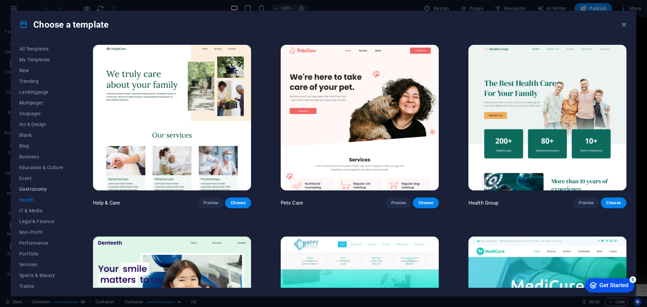  I want to click on span: Multipager, so click(41, 103).